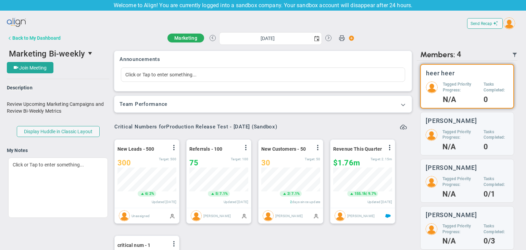 This screenshot has height=250, width=526. What do you see at coordinates (152, 193) in the screenshot?
I see `span: 2%` at bounding box center [152, 193].